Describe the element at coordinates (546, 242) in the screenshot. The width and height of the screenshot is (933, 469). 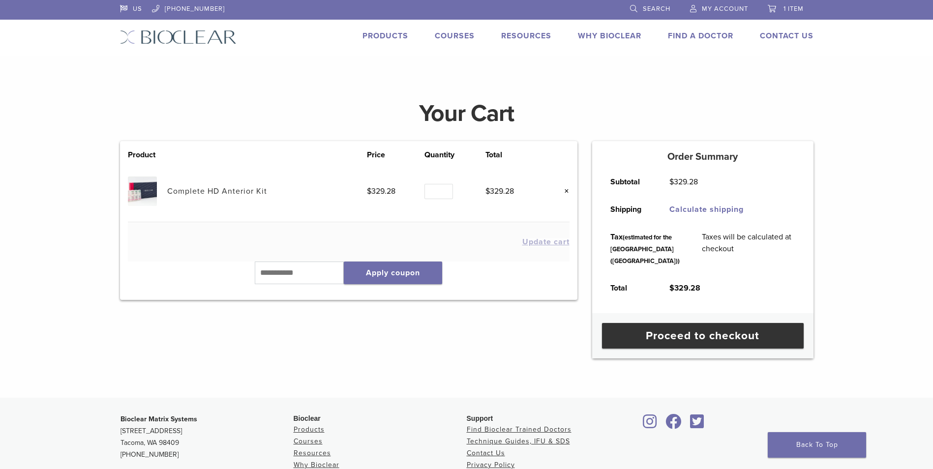
I see `button: Update cart` at that location.